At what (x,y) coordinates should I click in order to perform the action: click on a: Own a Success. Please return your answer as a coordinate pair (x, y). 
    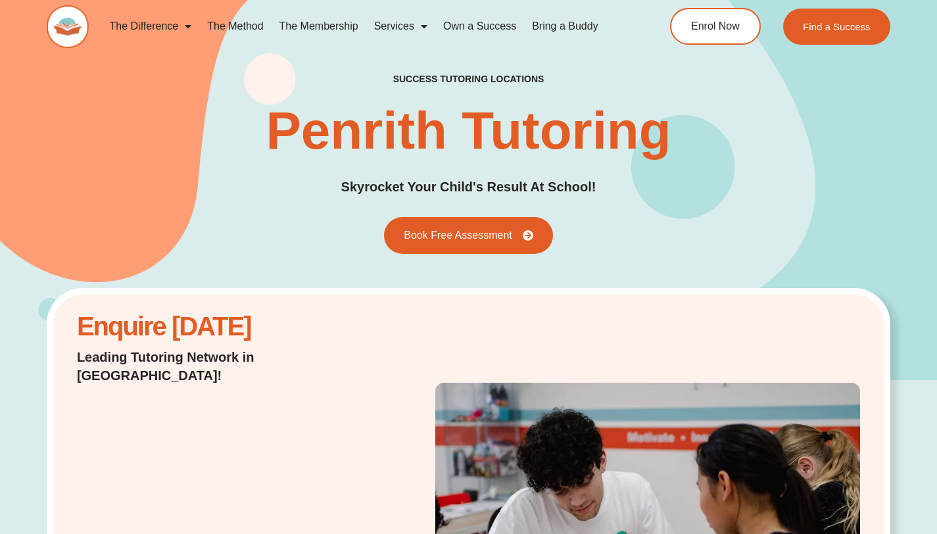
    Looking at the image, I should click on (480, 26).